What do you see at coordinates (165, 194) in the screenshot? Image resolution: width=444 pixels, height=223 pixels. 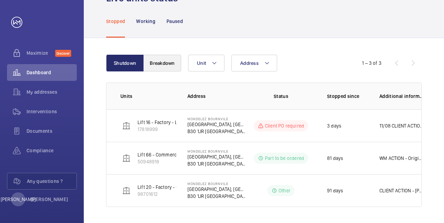 I see `p: 98701612` at bounding box center [165, 194].